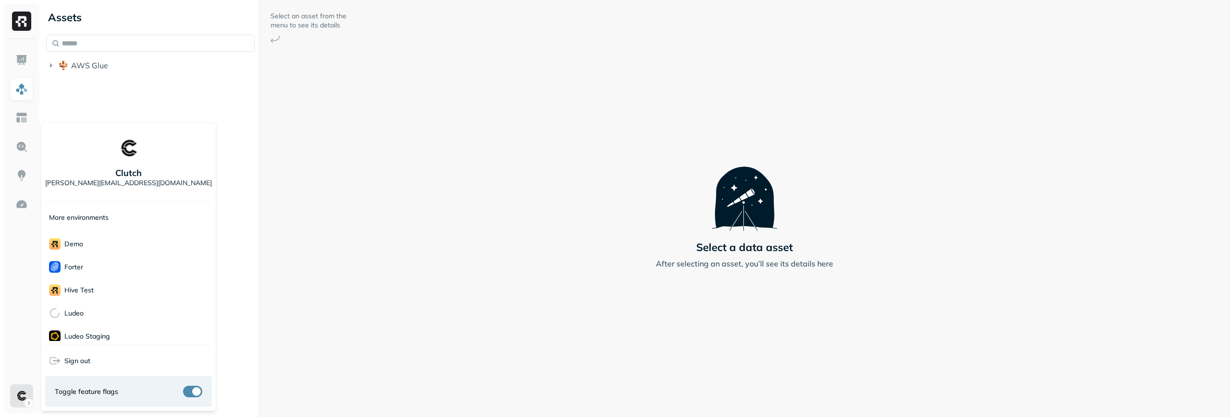 Image resolution: width=1230 pixels, height=417 pixels. Describe the element at coordinates (74, 313) in the screenshot. I see `p: Ludeo` at that location.